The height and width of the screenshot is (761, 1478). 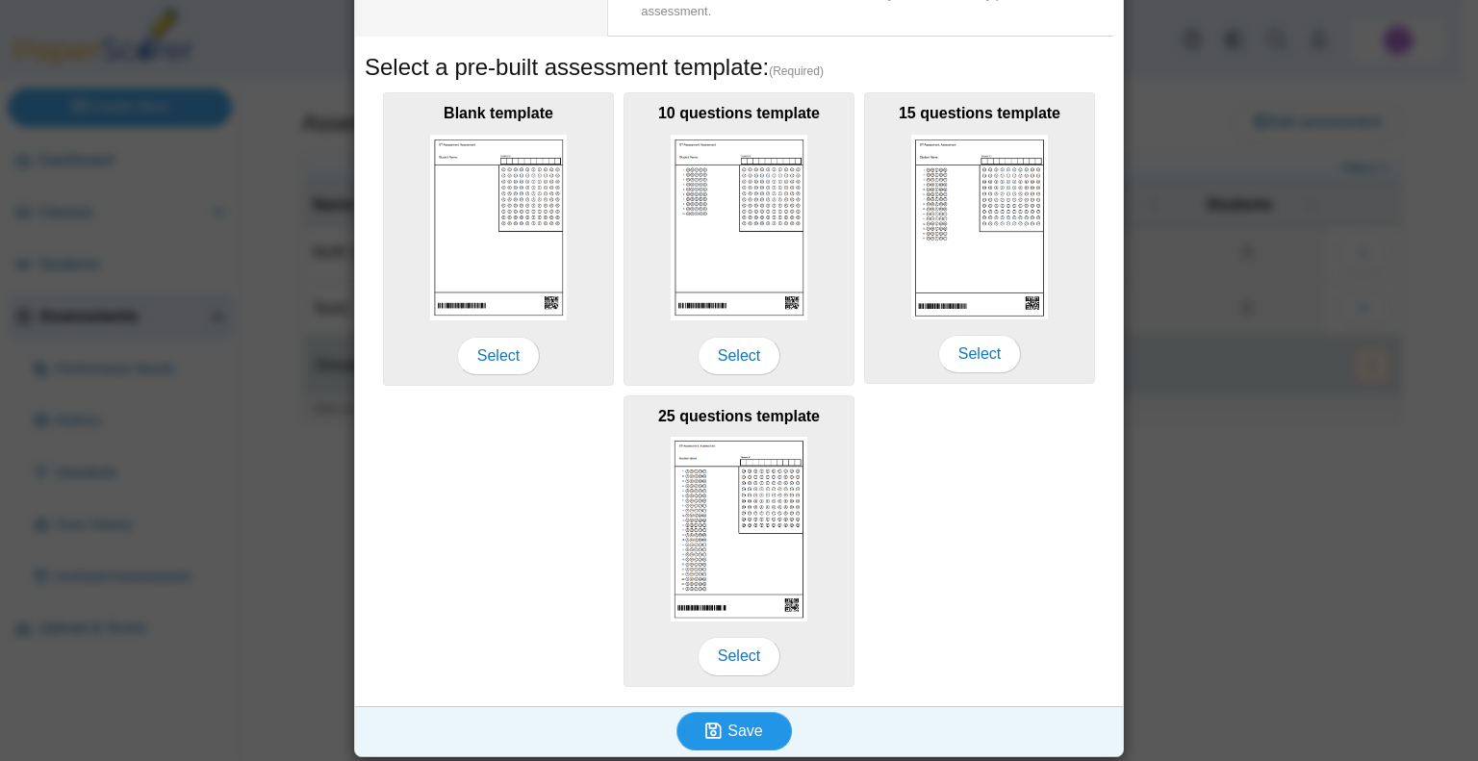 I want to click on img: scan_sheet_blank.png, so click(x=498, y=227).